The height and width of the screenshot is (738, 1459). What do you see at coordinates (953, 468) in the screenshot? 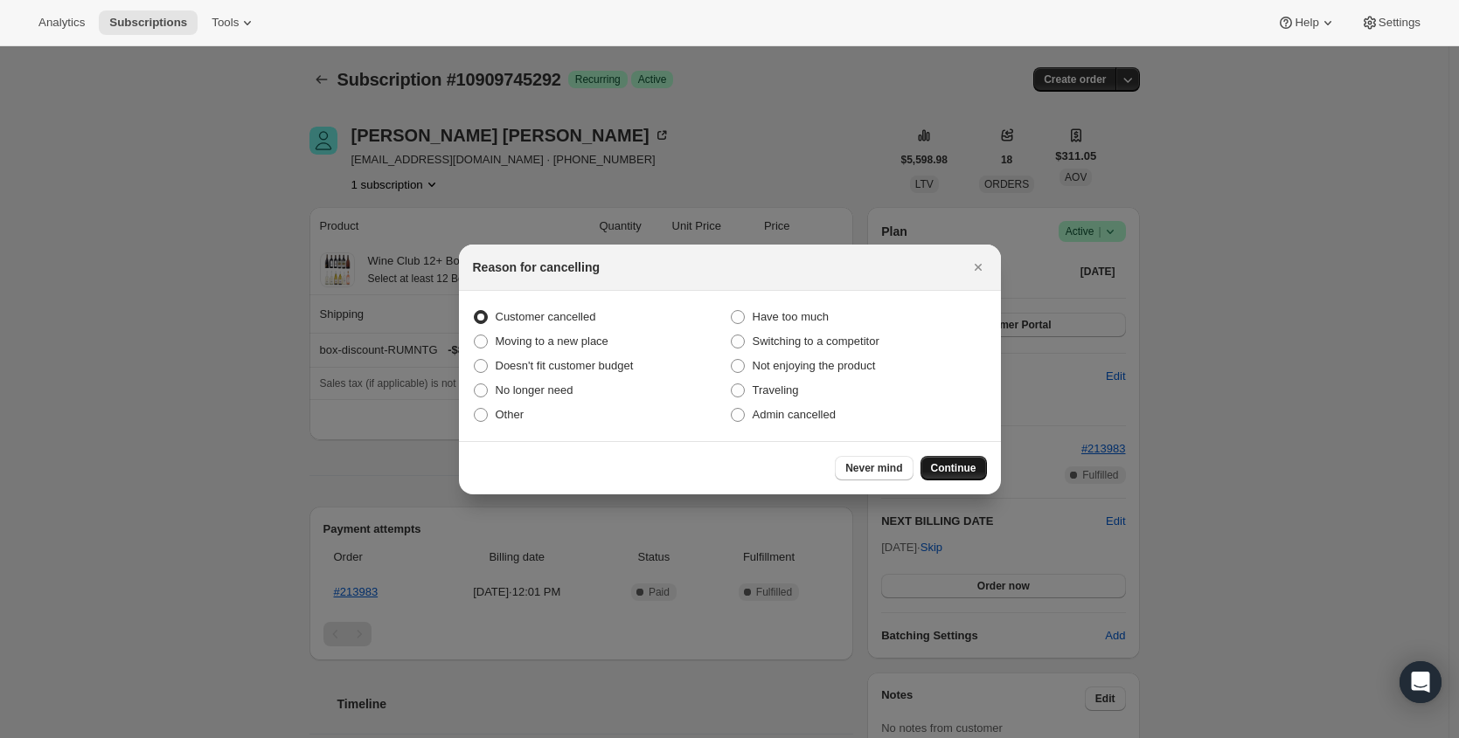
I see `span: Continue` at bounding box center [953, 468].